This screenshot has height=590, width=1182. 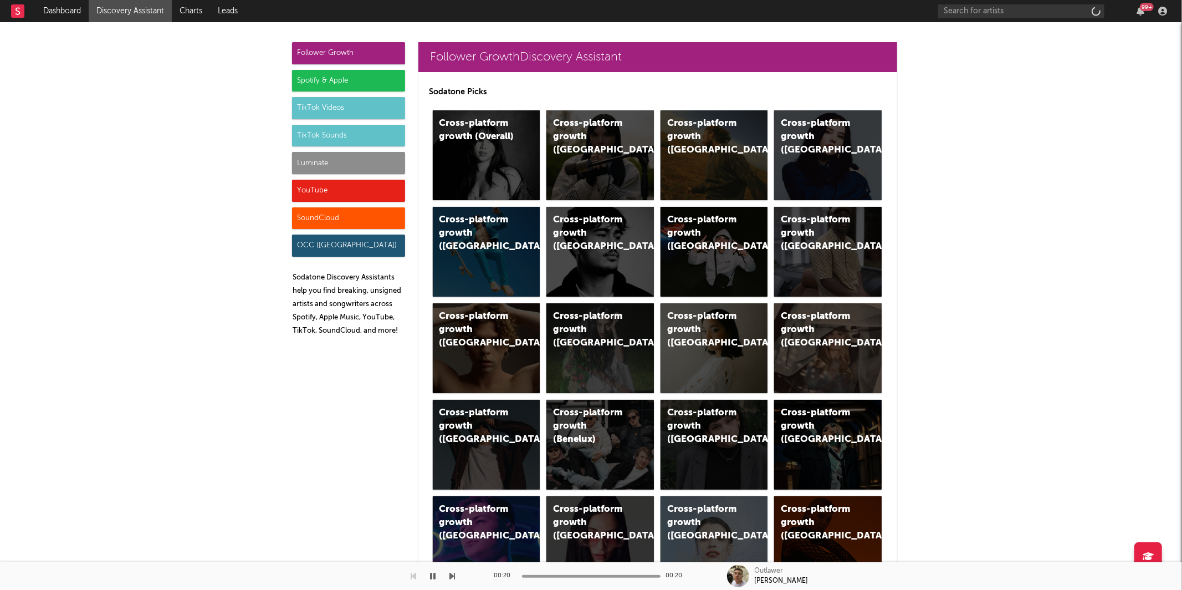 What do you see at coordinates (487, 155) in the screenshot?
I see `a: Cross-platform growth (Overall)` at bounding box center [487, 155].